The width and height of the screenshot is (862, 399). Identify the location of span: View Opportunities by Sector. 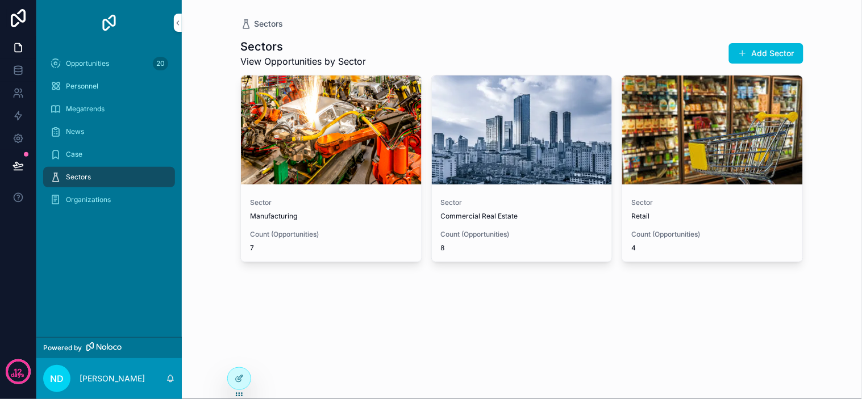
(303, 61).